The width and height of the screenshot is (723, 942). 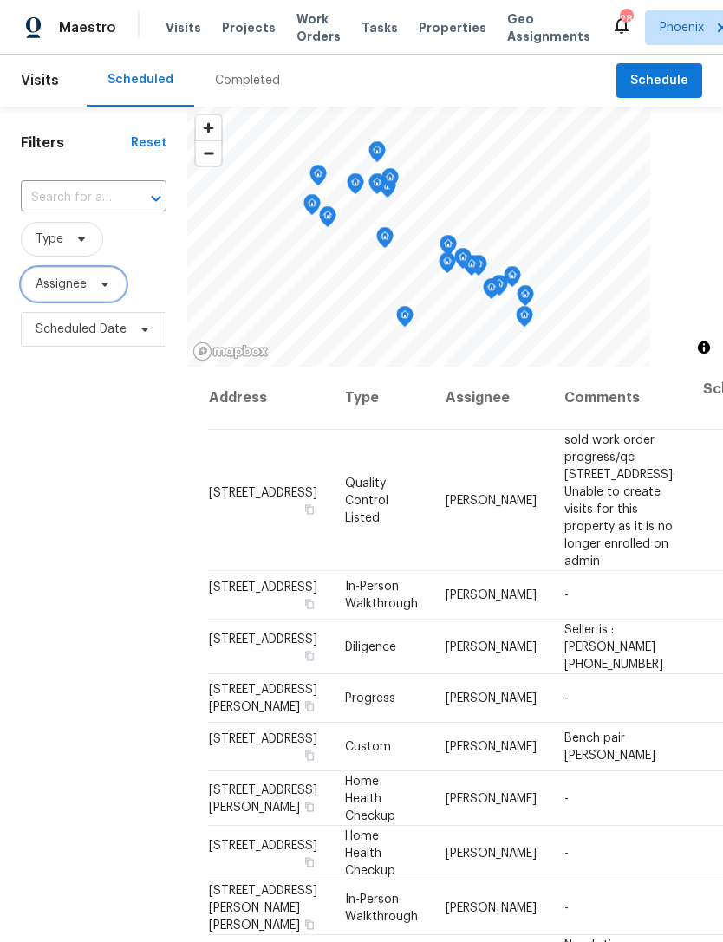 I want to click on span: Custom, so click(x=368, y=747).